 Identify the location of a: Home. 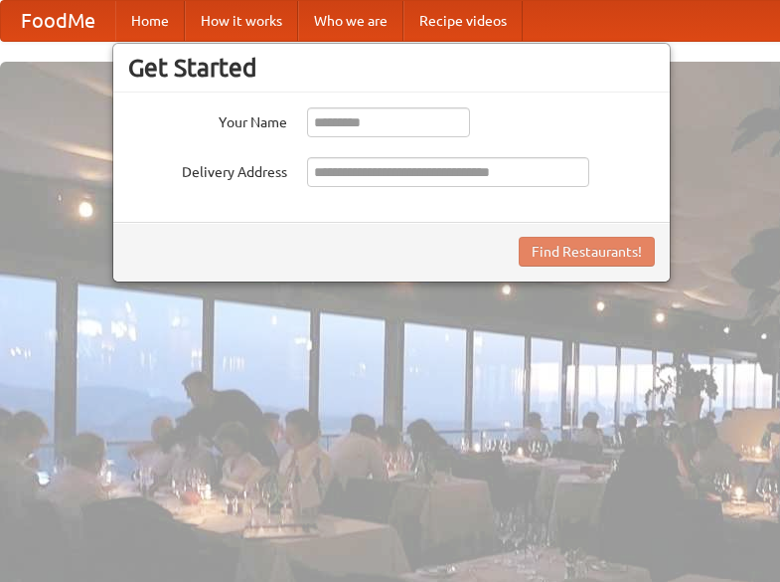
(150, 21).